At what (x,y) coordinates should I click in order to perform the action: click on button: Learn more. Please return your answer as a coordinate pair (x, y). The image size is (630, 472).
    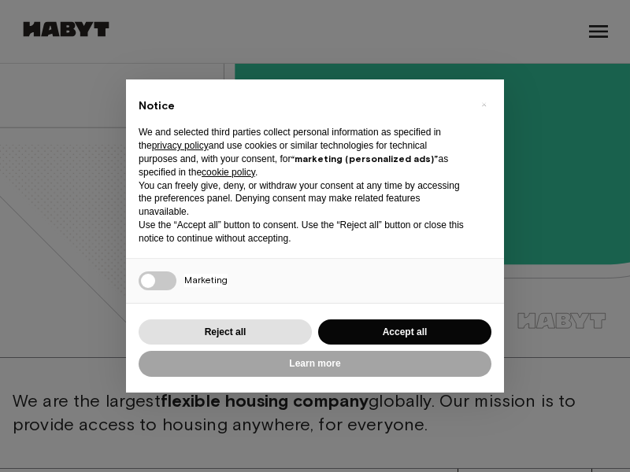
    Looking at the image, I should click on (315, 364).